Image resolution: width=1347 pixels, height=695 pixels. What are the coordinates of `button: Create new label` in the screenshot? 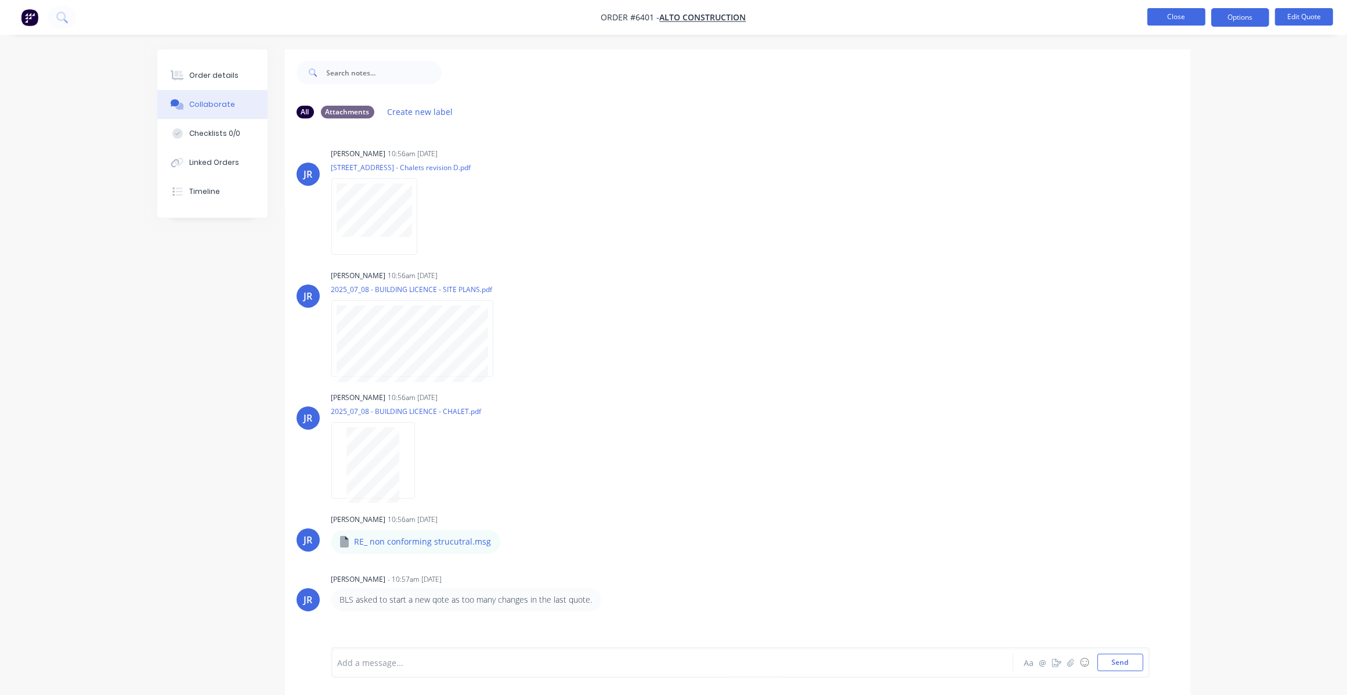 It's located at (420, 111).